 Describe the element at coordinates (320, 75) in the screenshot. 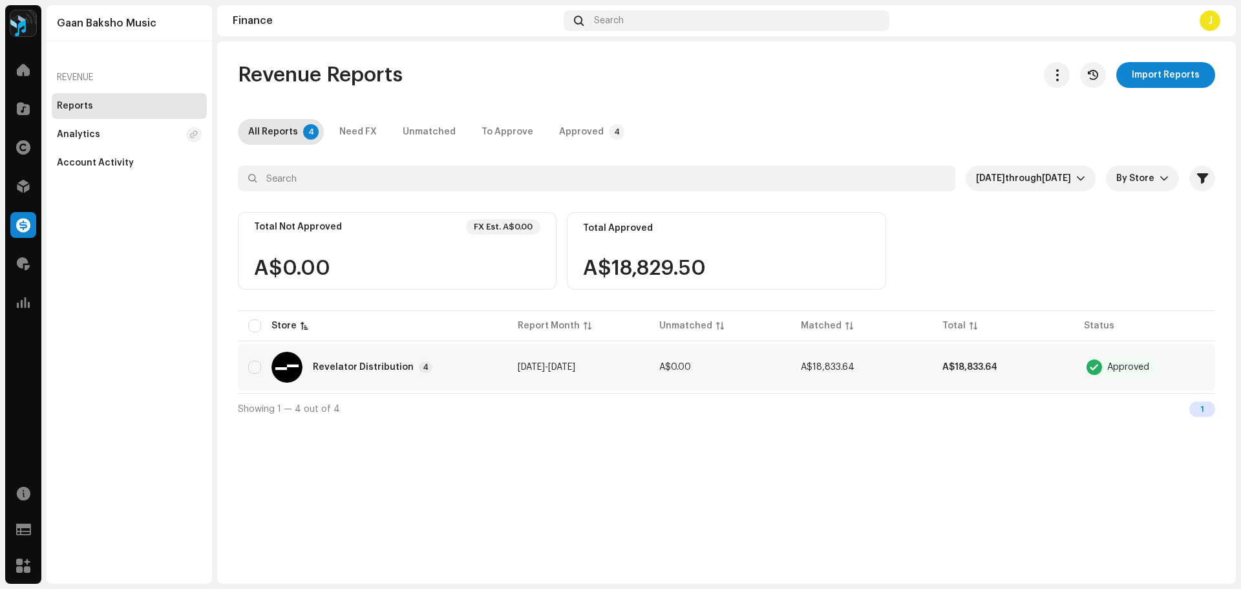

I see `span: Revenue Reports` at that location.